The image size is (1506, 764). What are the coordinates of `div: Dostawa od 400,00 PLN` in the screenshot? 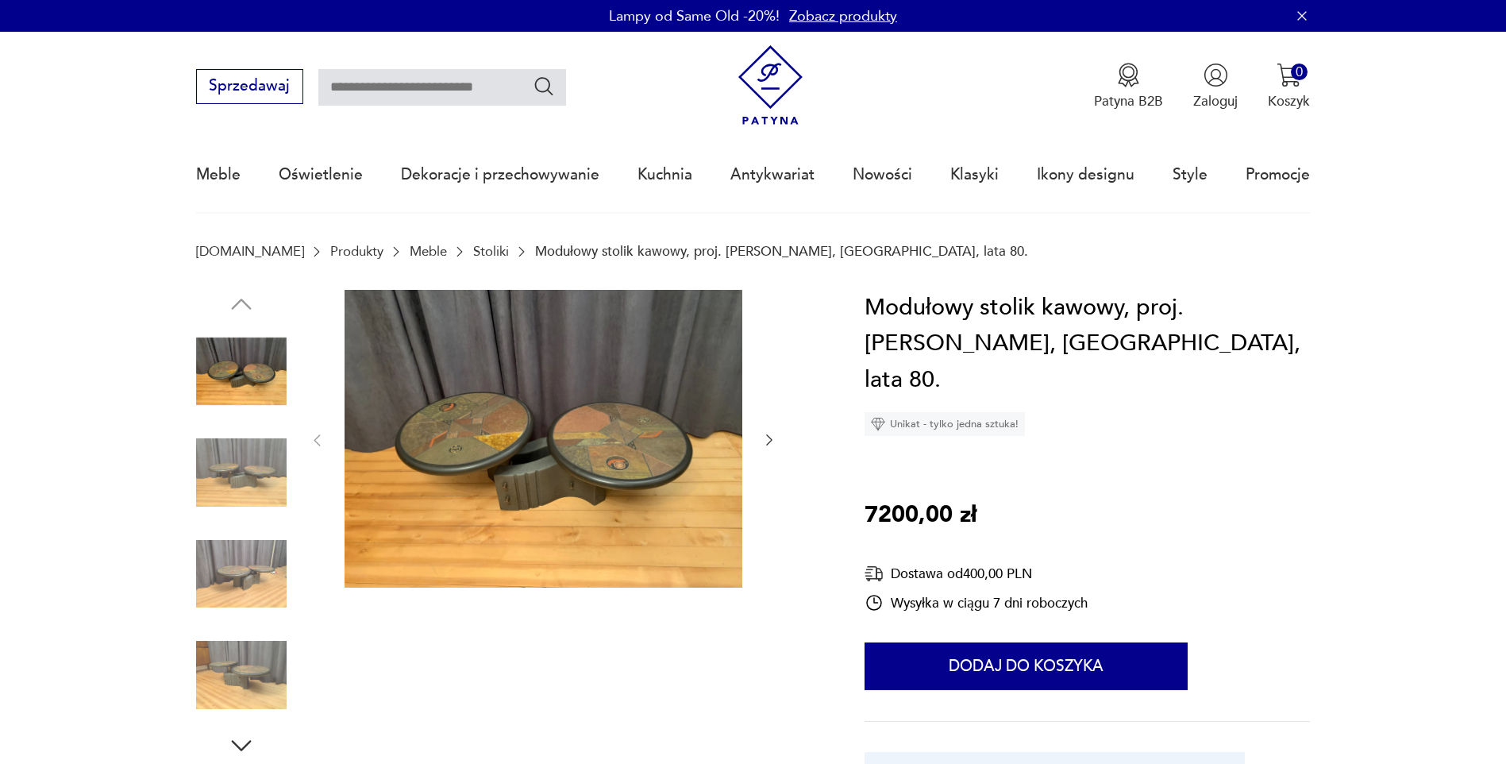 It's located at (976, 573).